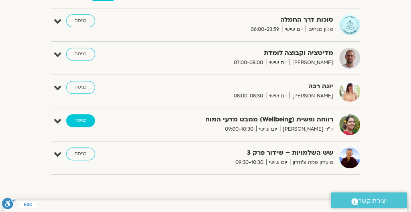 This screenshot has width=411, height=212. Describe the element at coordinates (239, 129) in the screenshot. I see `span: 09:00-10:30` at that location.